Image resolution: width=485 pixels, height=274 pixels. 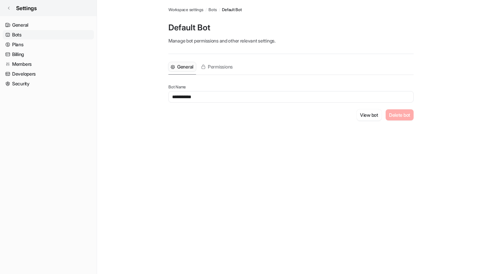 I want to click on a: General, so click(x=48, y=25).